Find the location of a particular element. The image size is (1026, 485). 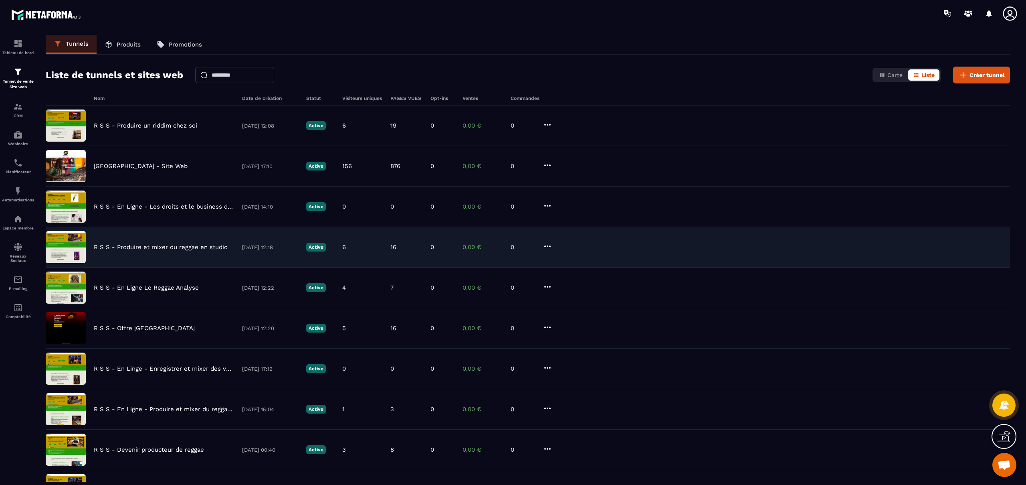

p: Tableau de bord is located at coordinates (18, 53).